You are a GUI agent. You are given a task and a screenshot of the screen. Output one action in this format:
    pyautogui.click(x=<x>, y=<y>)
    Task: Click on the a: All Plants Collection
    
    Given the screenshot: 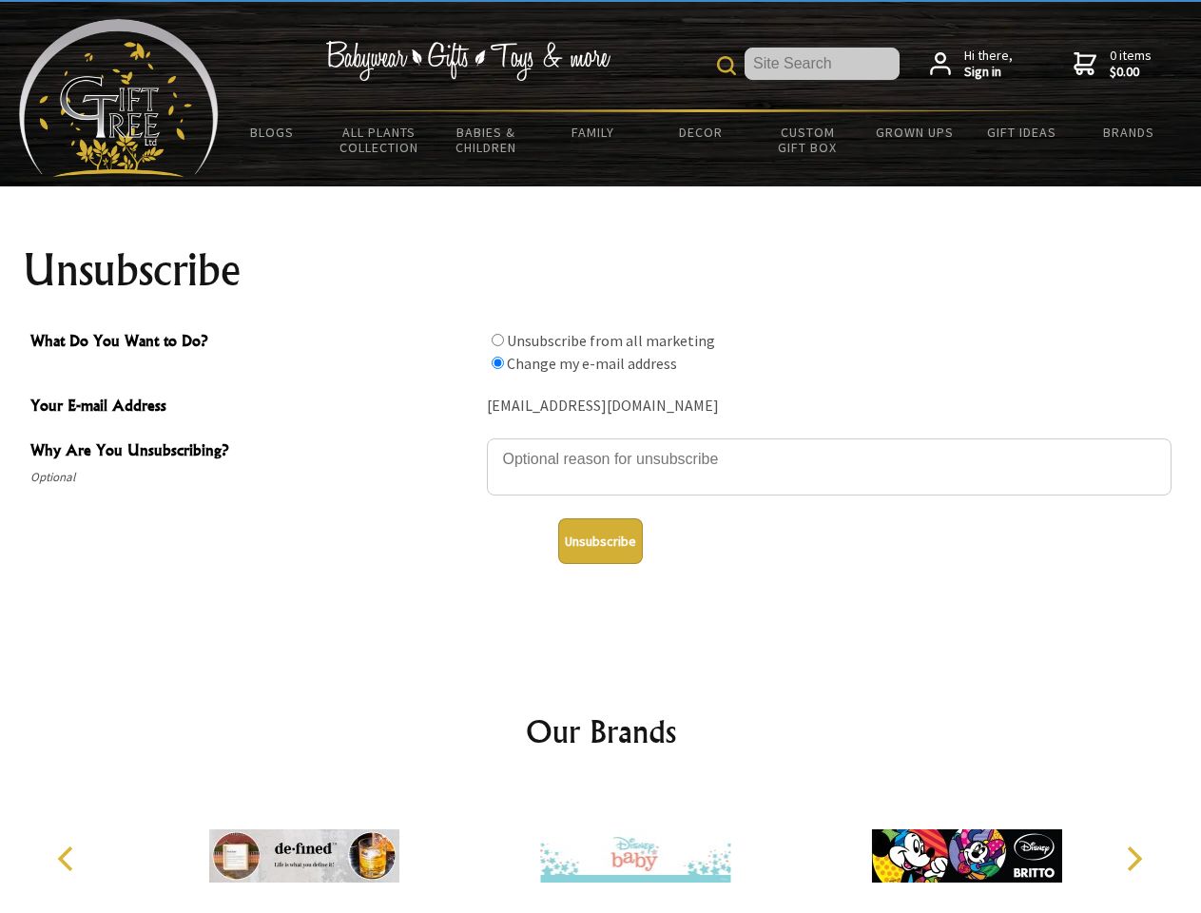 What is the action you would take?
    pyautogui.click(x=380, y=140)
    